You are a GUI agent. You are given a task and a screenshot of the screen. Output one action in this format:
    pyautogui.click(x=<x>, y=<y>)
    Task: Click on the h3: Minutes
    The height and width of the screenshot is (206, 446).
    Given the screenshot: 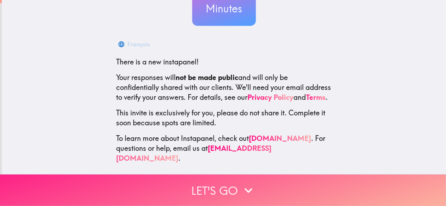 What is the action you would take?
    pyautogui.click(x=224, y=9)
    